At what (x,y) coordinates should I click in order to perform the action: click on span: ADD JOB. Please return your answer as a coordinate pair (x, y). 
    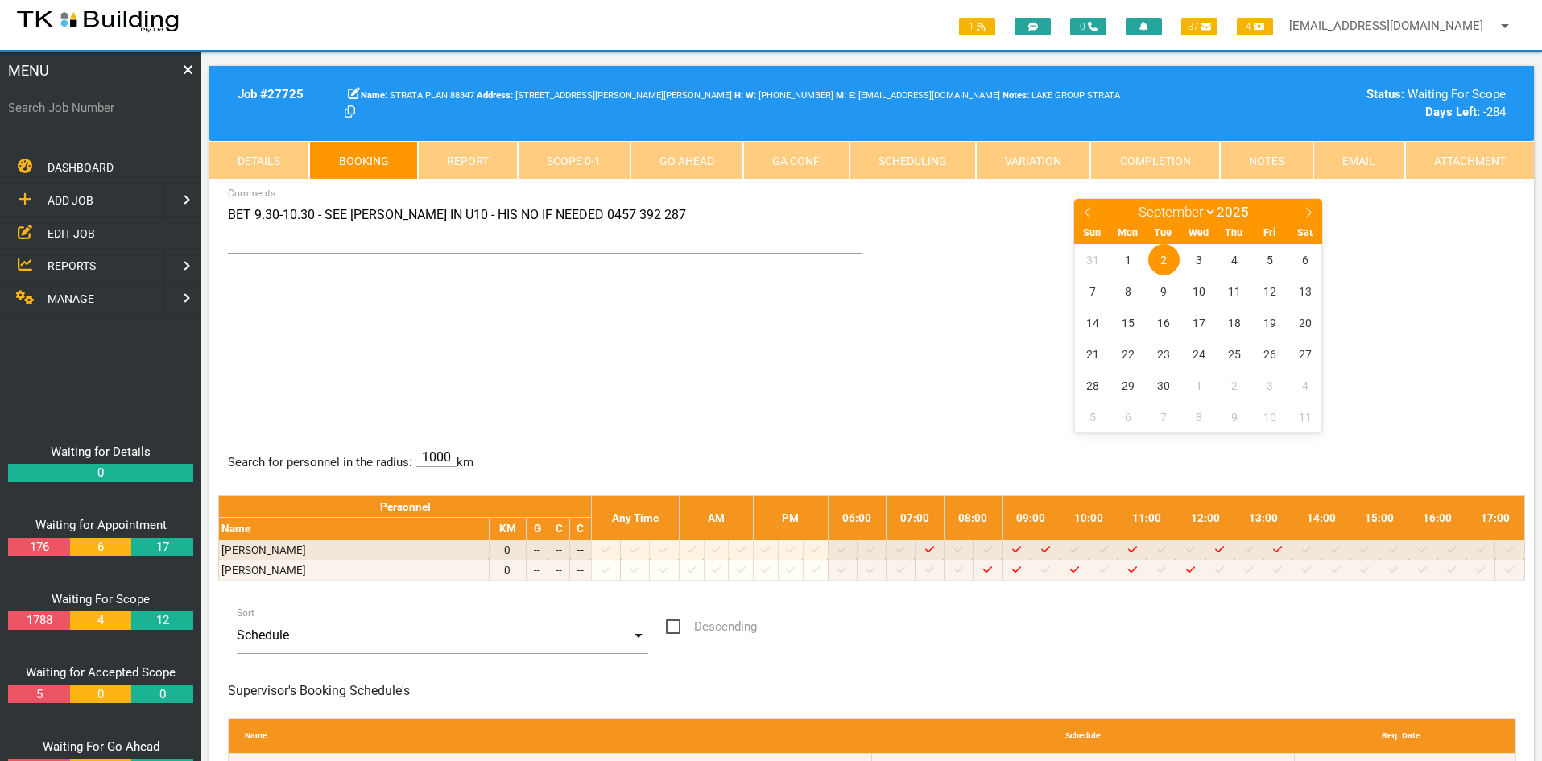
    Looking at the image, I should click on (70, 201).